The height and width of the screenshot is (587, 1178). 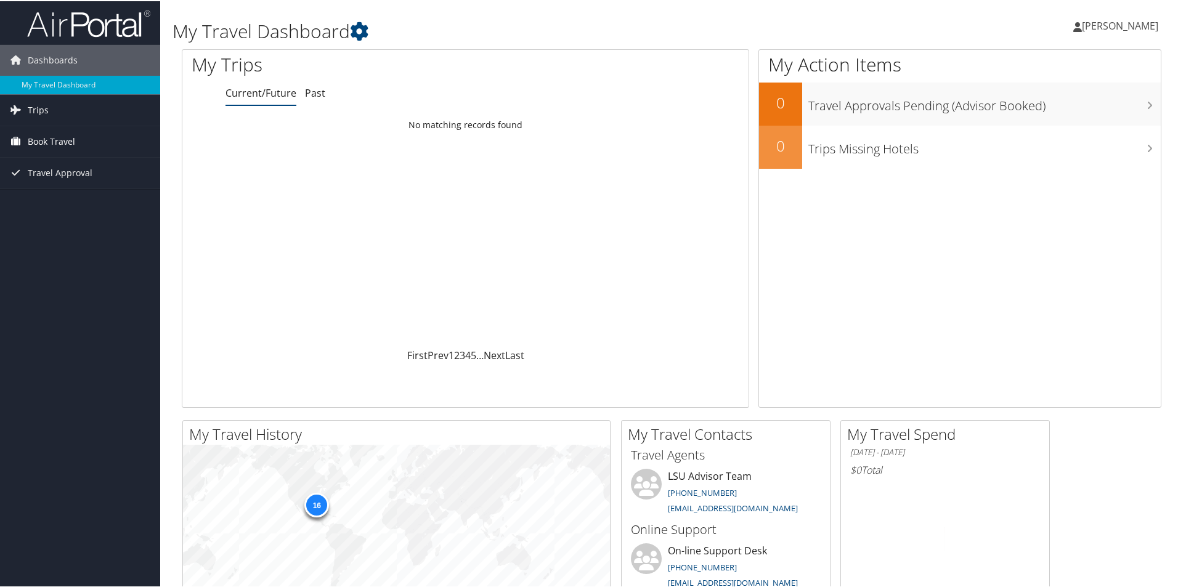 I want to click on h6: Total, so click(x=945, y=469).